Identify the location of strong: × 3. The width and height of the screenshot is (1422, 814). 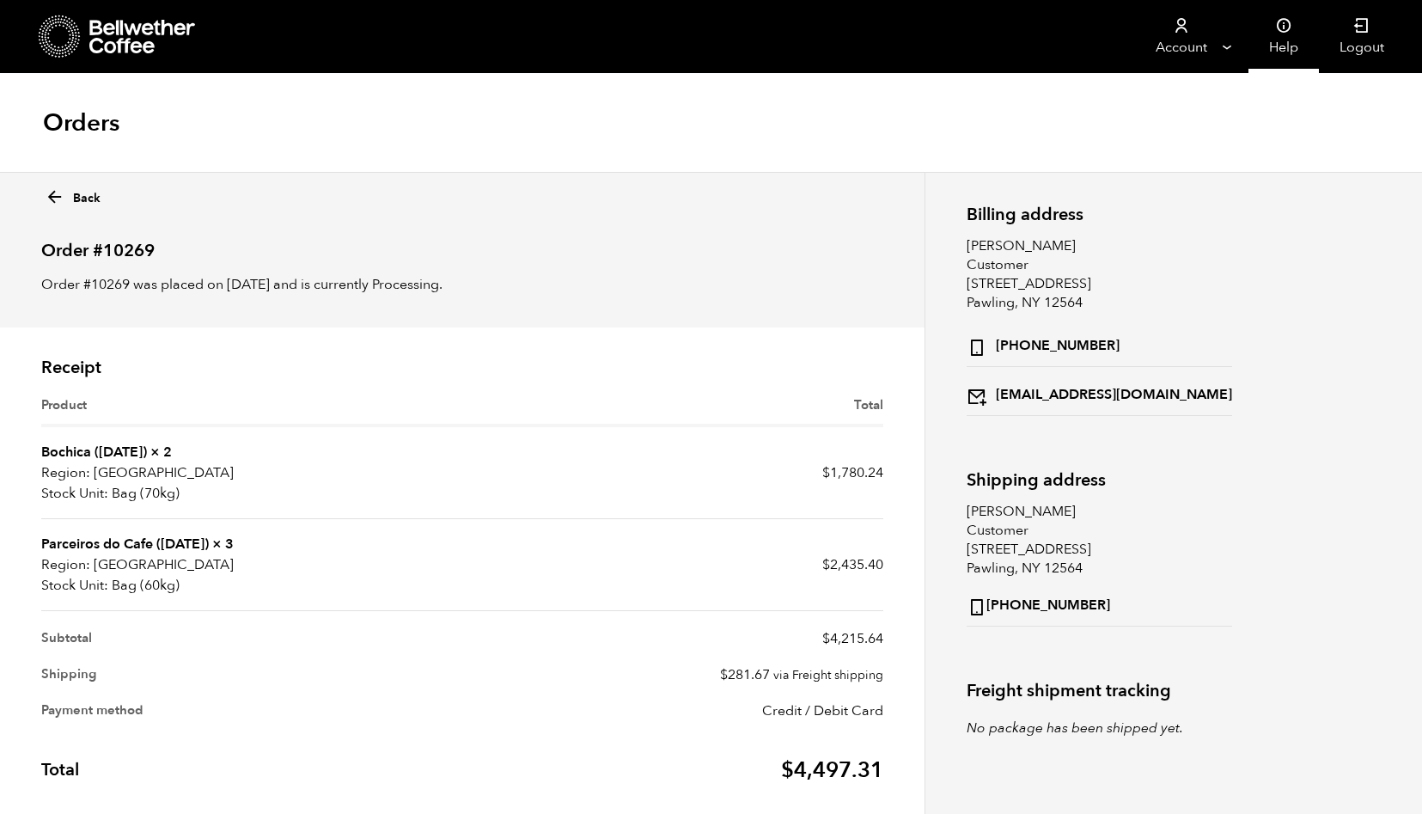
(223, 544).